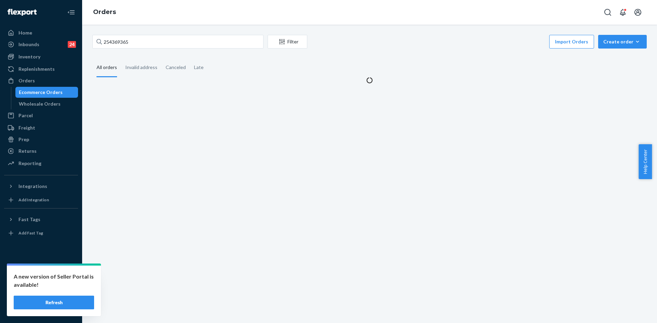 This screenshot has height=323, width=657. I want to click on button: Refresh, so click(54, 303).